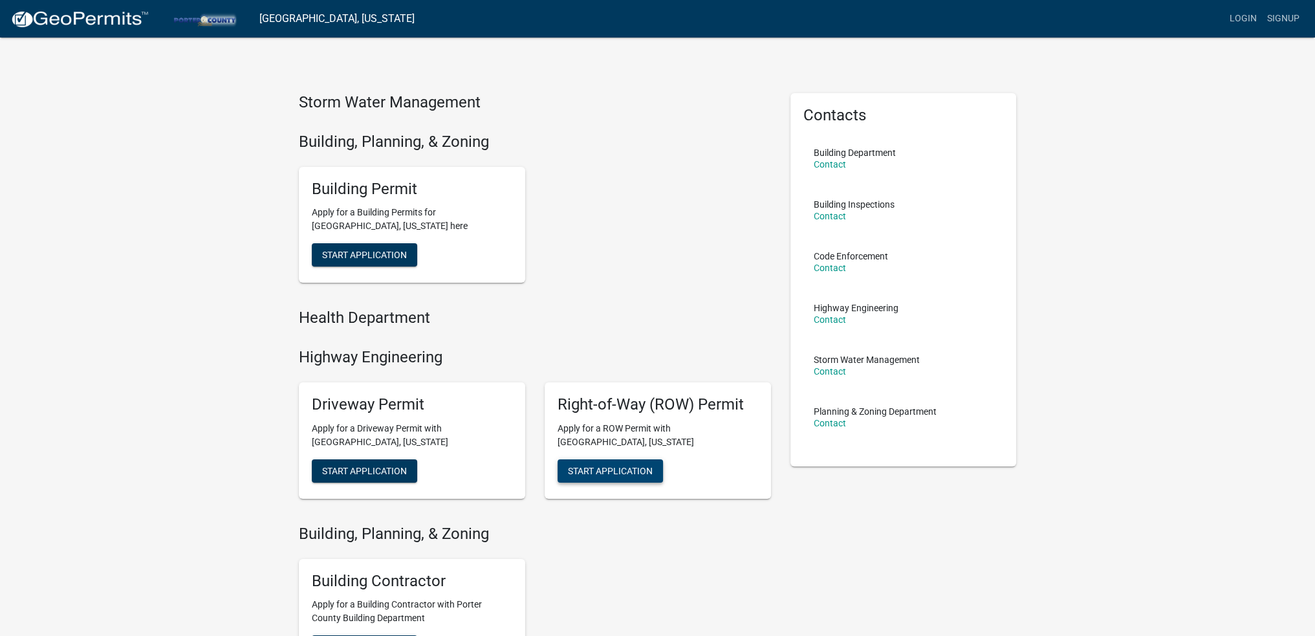 This screenshot has height=636, width=1315. Describe the element at coordinates (535, 318) in the screenshot. I see `h4: Health Department` at that location.